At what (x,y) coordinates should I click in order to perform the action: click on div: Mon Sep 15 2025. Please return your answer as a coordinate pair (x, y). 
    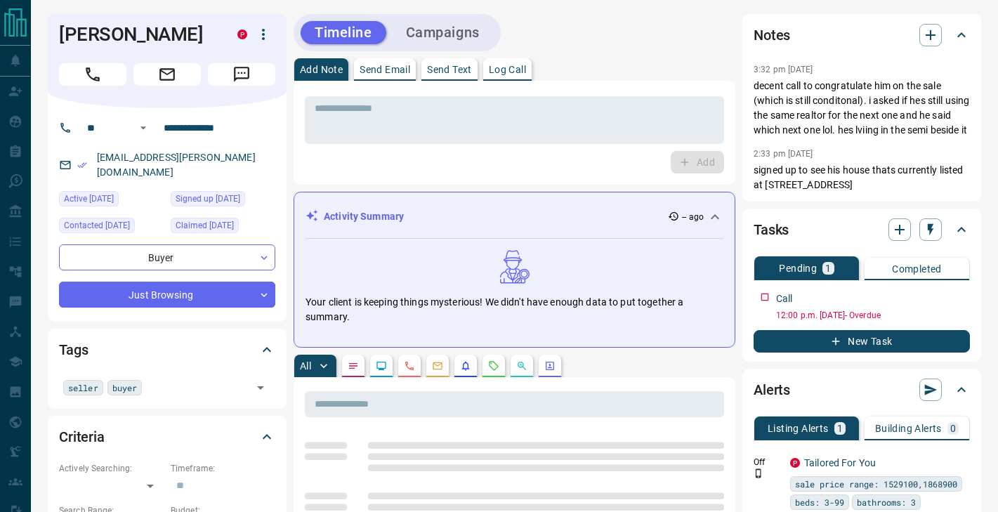
    Looking at the image, I should click on (111, 228).